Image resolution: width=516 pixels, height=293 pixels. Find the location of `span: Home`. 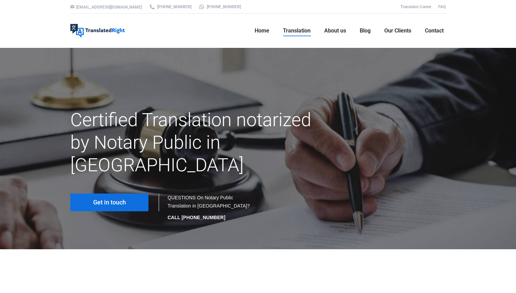

span: Home is located at coordinates (262, 31).